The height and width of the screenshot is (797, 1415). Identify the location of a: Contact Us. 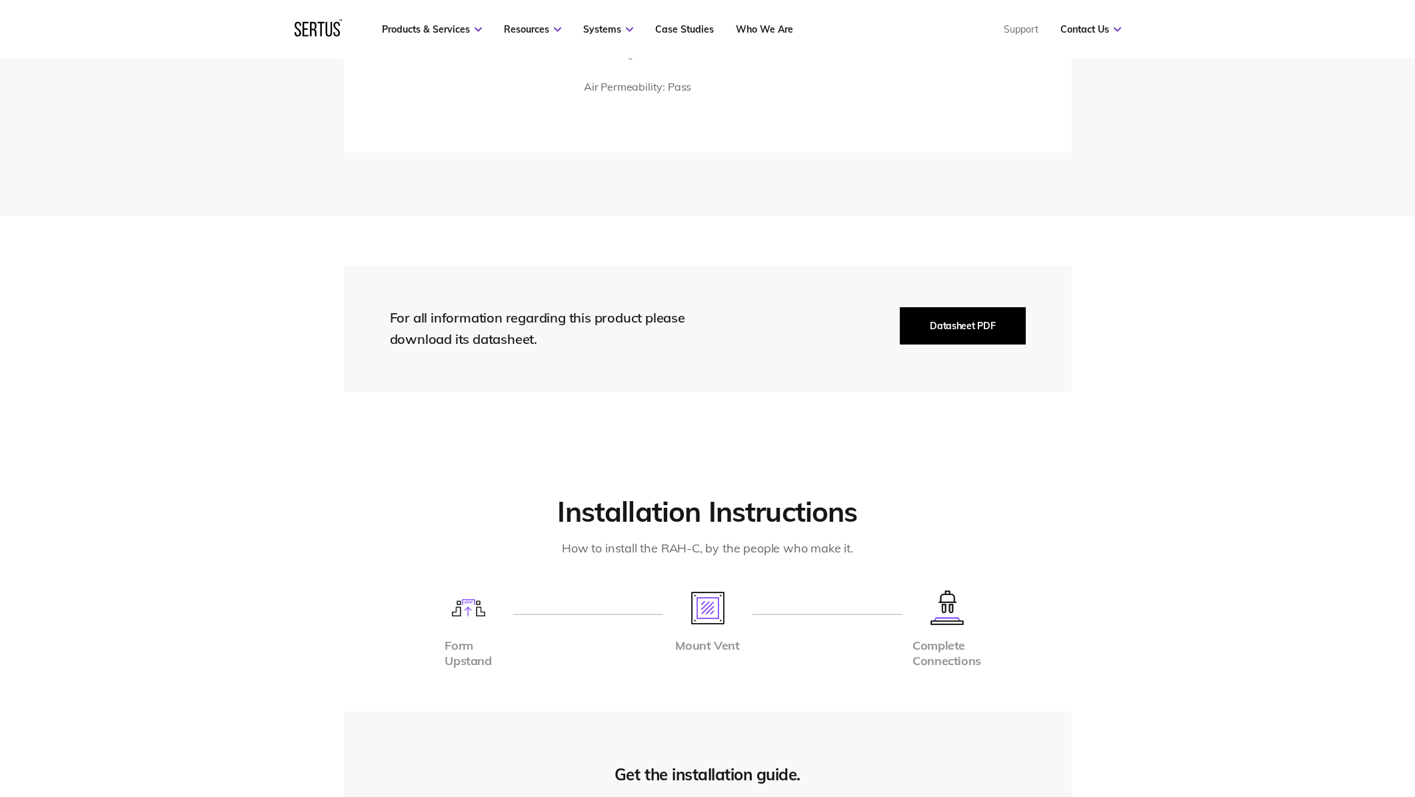
(1090, 29).